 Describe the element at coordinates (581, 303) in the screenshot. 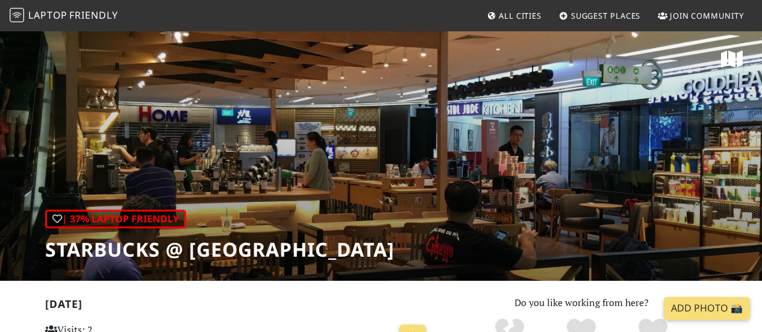

I see `p: Do you like working from here?` at that location.